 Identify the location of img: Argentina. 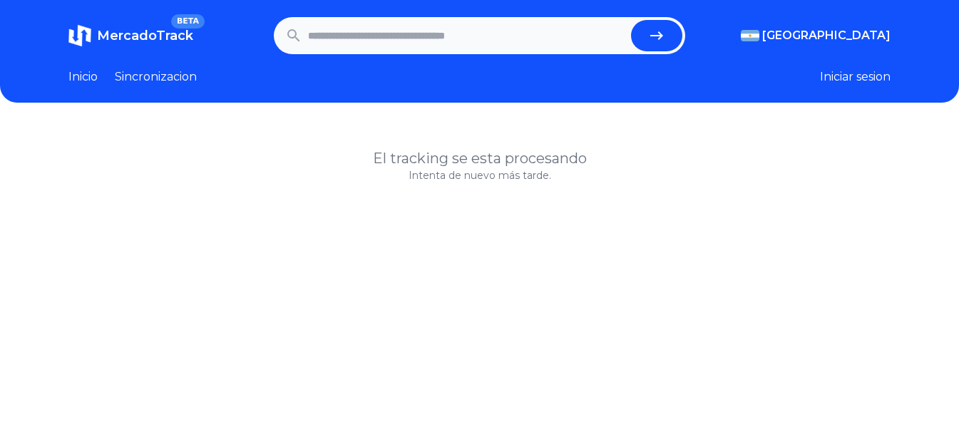
(750, 36).